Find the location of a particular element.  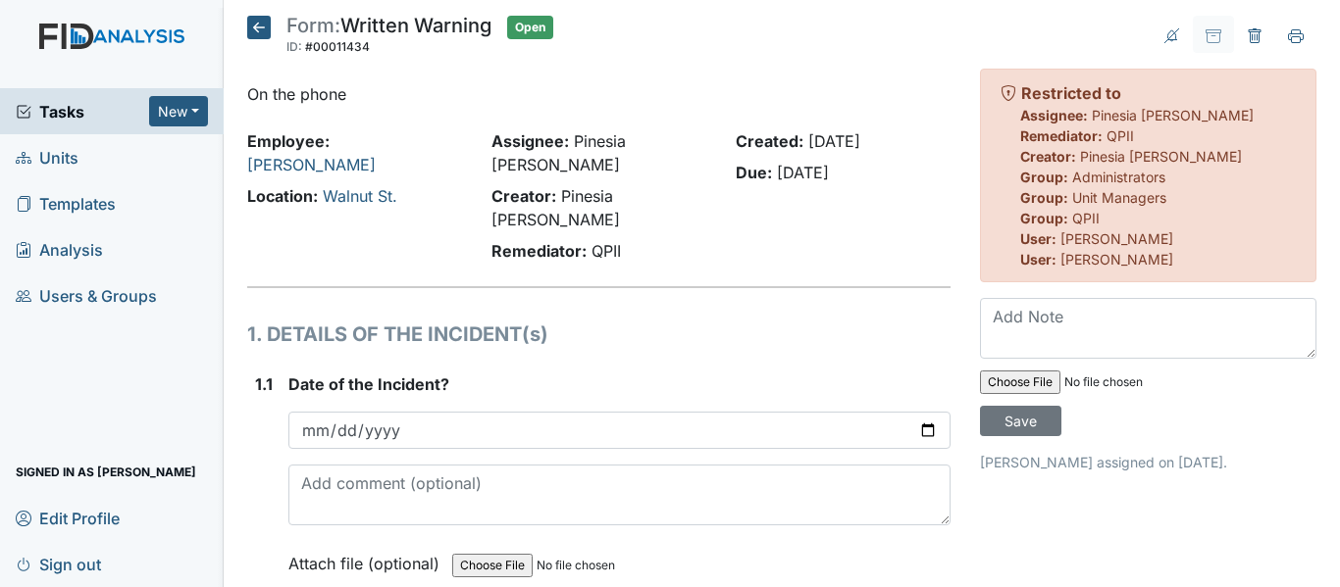

input: Save is located at coordinates (1020, 421).